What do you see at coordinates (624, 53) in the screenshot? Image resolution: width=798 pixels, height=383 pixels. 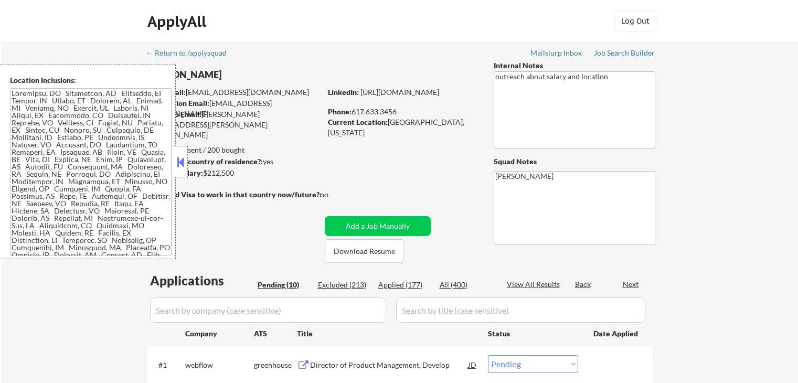 I see `div: Job Search Builder` at bounding box center [624, 53].